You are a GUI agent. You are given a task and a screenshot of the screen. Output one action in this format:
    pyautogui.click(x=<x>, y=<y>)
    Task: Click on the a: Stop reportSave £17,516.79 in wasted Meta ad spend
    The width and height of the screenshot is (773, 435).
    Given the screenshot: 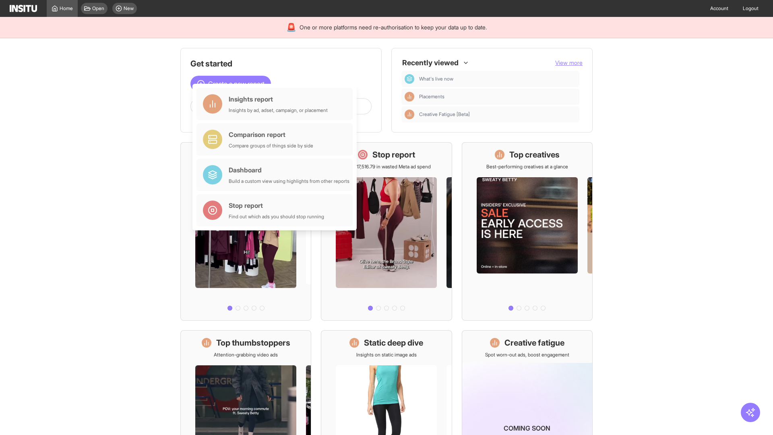 What is the action you would take?
    pyautogui.click(x=386, y=231)
    